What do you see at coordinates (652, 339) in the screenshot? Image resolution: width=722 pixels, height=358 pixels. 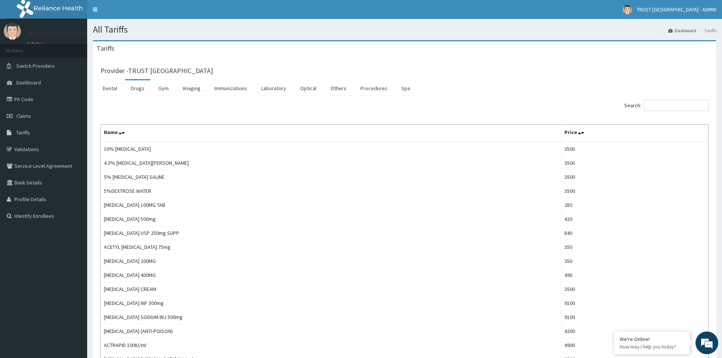 I see `div: We're Online!` at bounding box center [652, 339].